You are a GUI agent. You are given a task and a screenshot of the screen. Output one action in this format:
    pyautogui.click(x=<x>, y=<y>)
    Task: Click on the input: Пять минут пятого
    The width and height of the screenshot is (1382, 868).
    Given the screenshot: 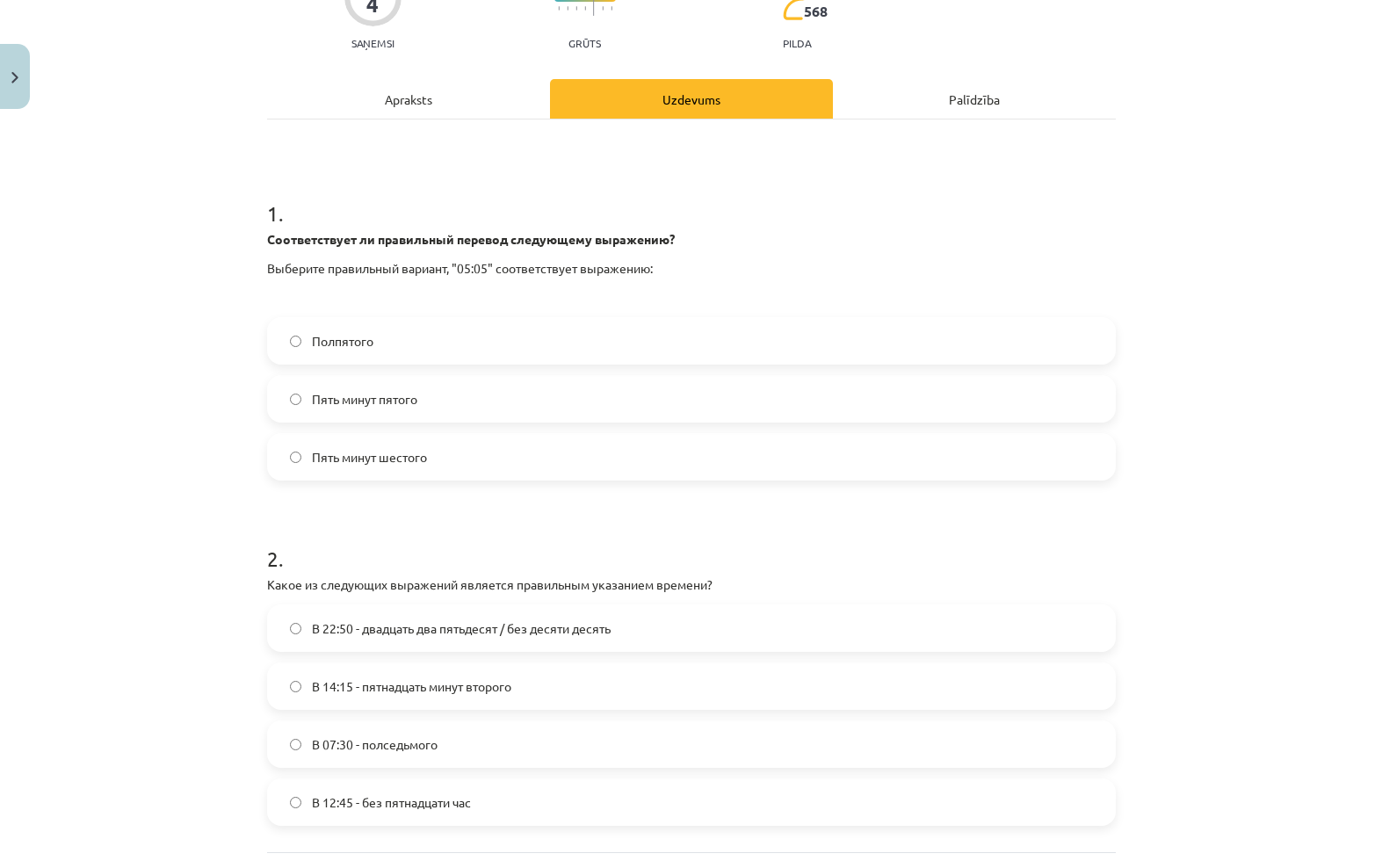 What is the action you would take?
    pyautogui.click(x=295, y=398)
    